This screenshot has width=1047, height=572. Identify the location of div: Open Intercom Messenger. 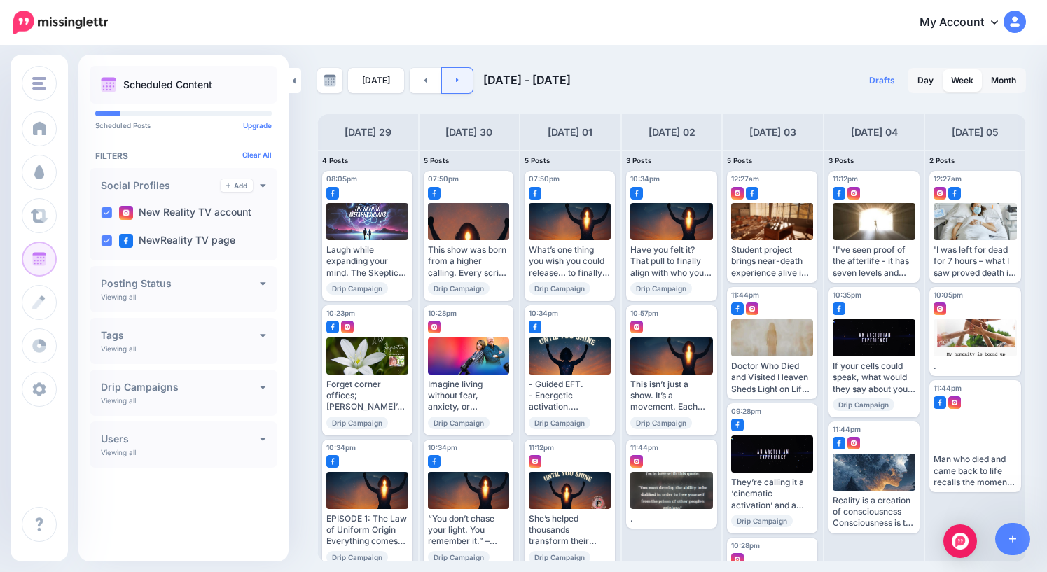
(960, 541).